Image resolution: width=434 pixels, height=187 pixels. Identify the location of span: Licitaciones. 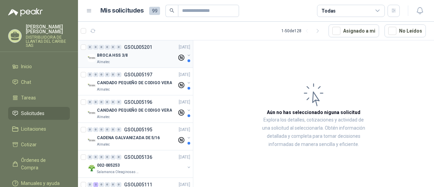
(34, 129).